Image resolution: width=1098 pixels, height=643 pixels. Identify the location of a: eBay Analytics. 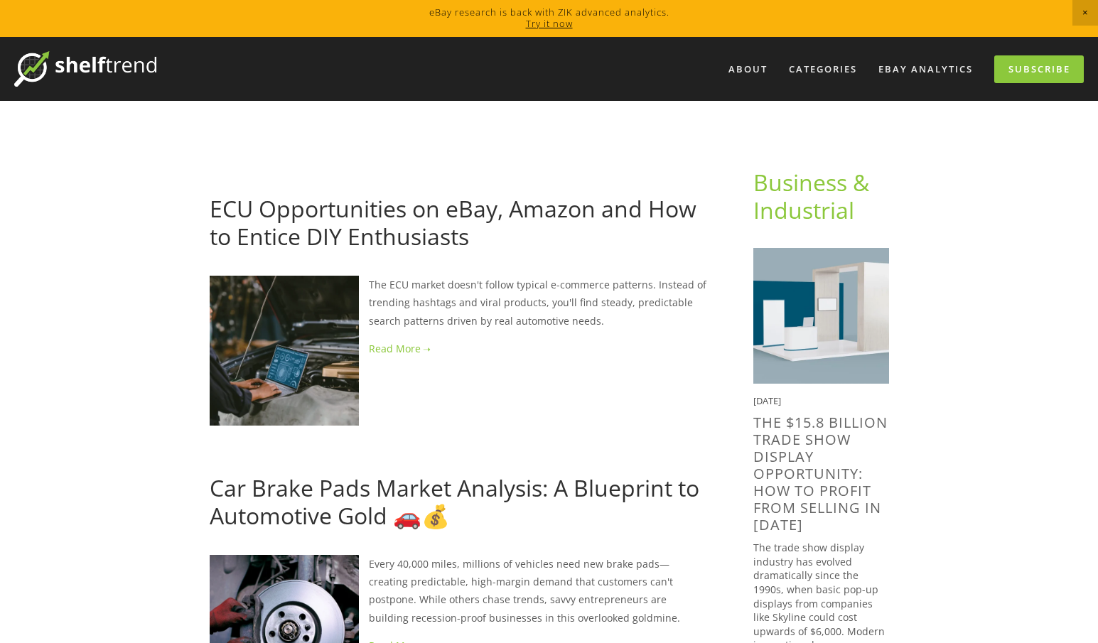
(925, 69).